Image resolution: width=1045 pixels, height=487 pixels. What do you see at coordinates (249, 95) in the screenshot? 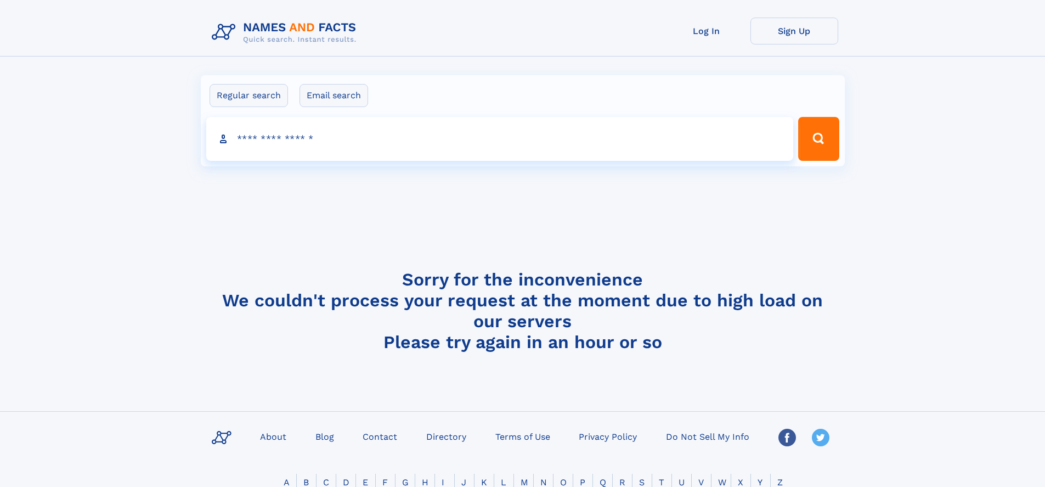
I see `label: Regular search` at bounding box center [249, 95].